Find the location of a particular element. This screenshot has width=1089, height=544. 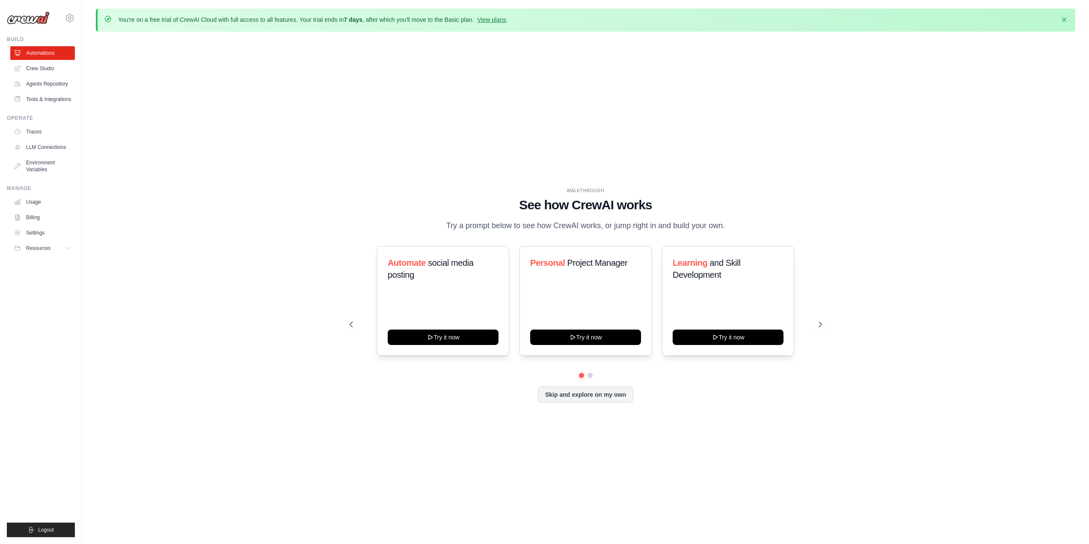

span: Project Manager is located at coordinates (597, 263).